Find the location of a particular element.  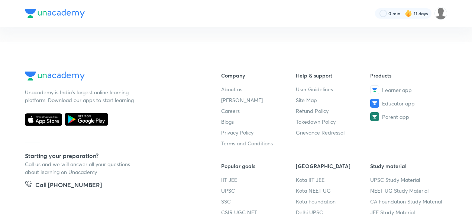

img: Educator app is located at coordinates (375, 103).